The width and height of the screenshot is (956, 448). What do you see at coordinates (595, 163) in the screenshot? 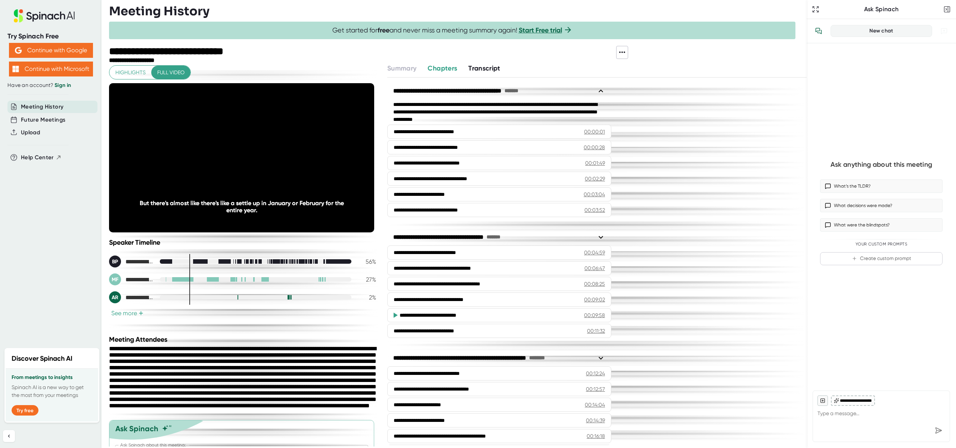
I see `div: 00:01:49` at bounding box center [595, 163].